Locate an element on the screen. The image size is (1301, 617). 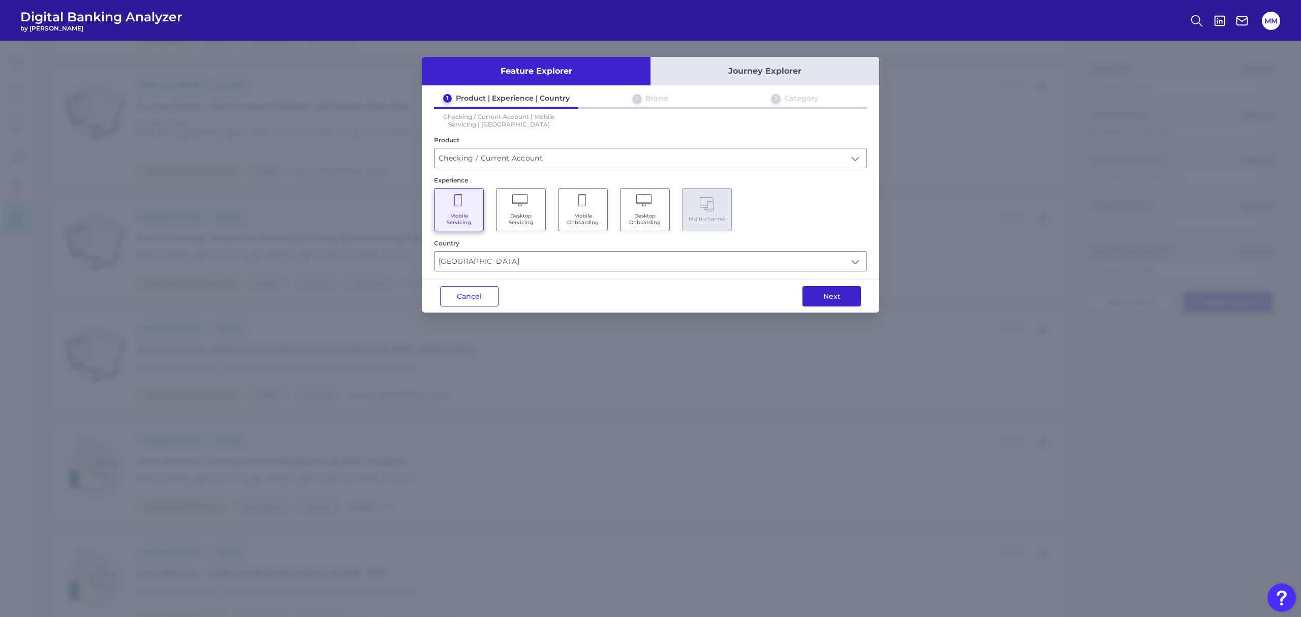
span: Desktop Servicing is located at coordinates (521, 219).